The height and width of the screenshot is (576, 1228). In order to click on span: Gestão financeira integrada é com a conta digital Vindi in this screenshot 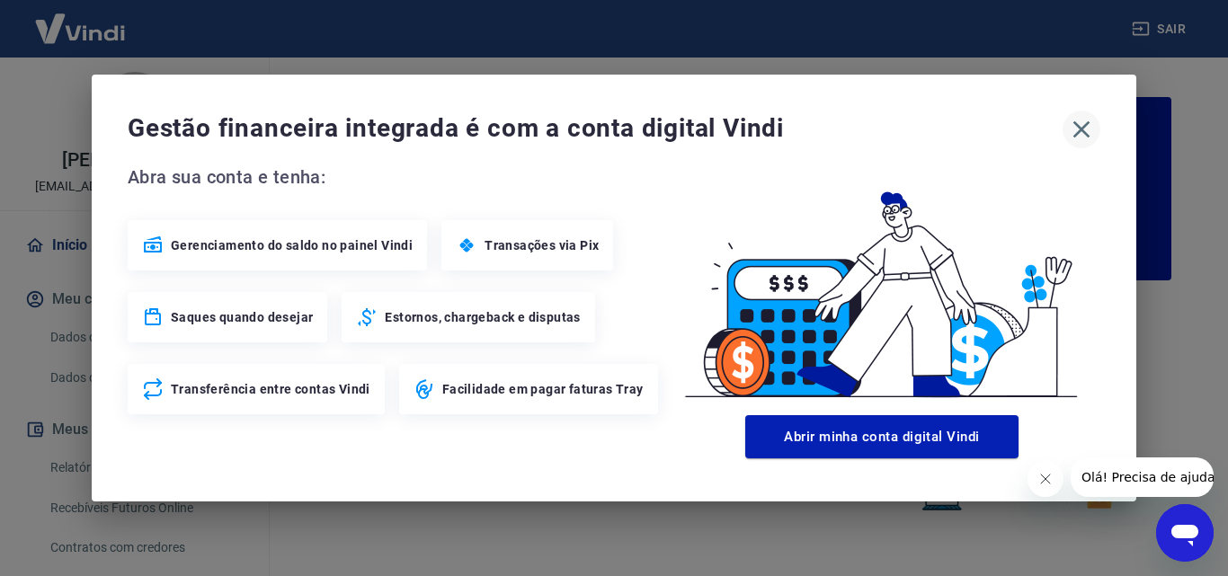, I will do `click(595, 129)`.